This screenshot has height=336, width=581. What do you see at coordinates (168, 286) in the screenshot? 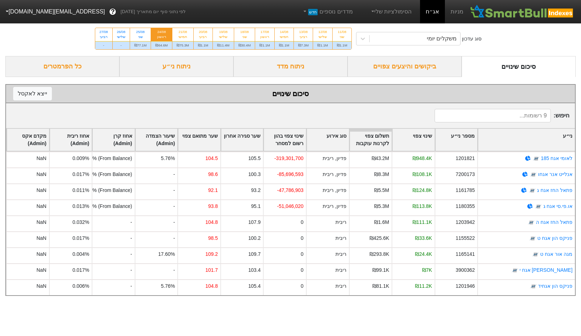
I see `div: 5.76%` at bounding box center [168, 286].